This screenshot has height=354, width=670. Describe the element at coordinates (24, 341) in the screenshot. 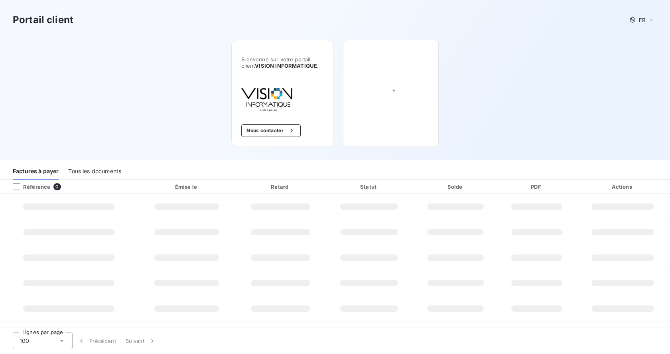

I see `span: 100` at that location.